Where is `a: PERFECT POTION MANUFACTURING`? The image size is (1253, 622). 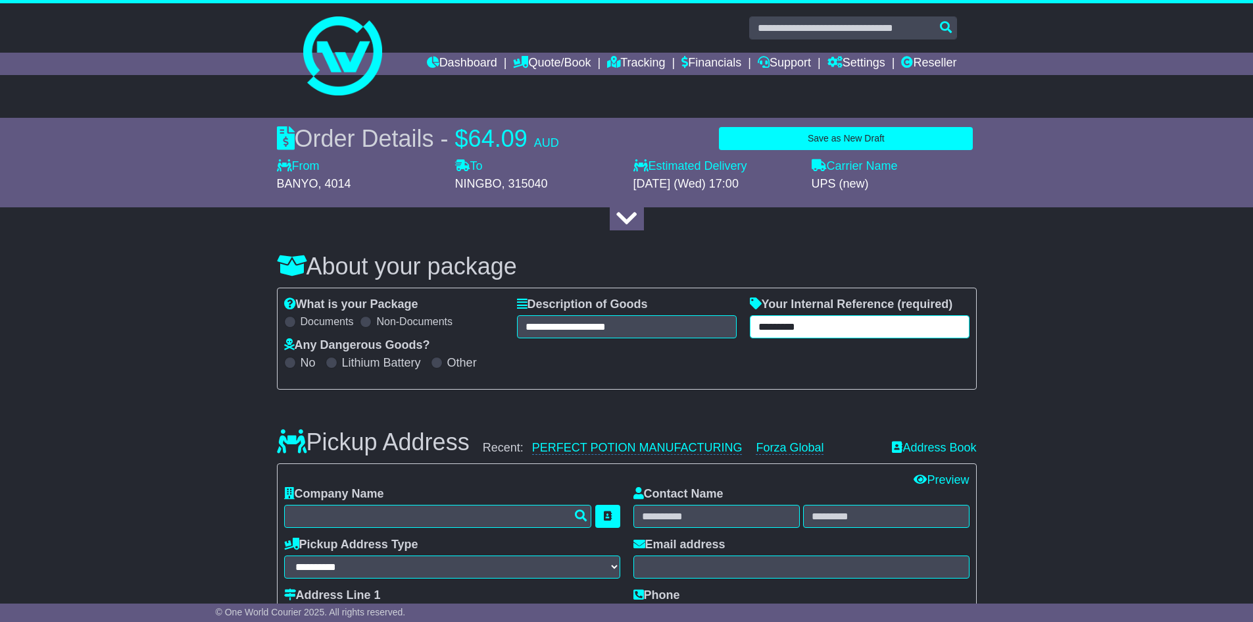
a: PERFECT POTION MANUFACTURING is located at coordinates (637, 447).